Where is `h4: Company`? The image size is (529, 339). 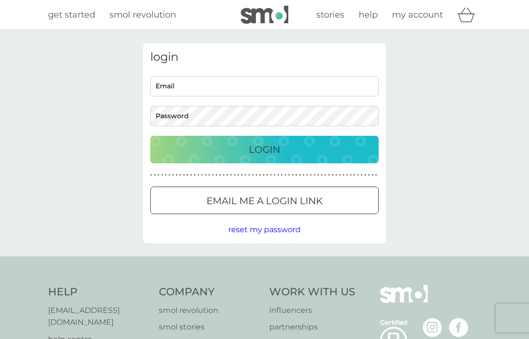 h4: Company is located at coordinates (209, 292).